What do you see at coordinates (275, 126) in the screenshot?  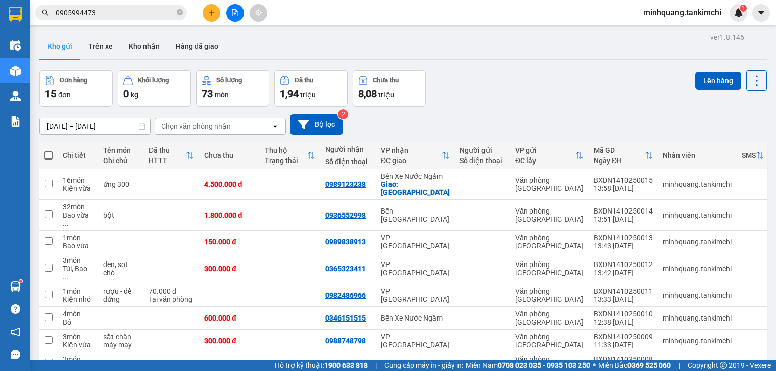 I see `svg: open` at bounding box center [275, 126].